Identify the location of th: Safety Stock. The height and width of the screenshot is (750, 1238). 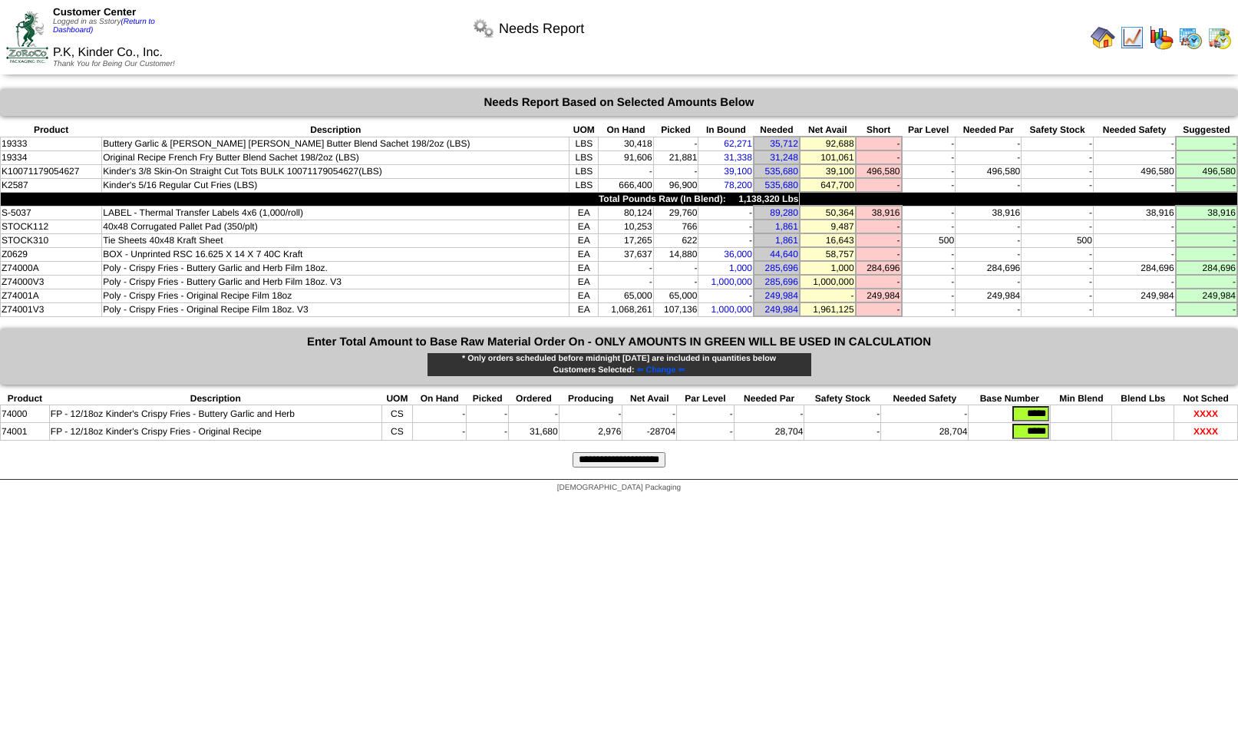
(842, 398).